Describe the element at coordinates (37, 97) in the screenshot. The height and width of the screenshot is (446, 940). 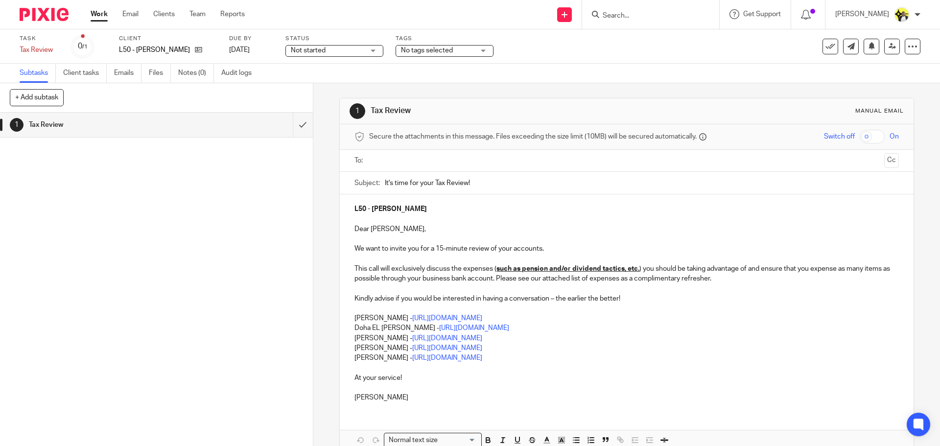
I see `button: + Add subtask` at that location.